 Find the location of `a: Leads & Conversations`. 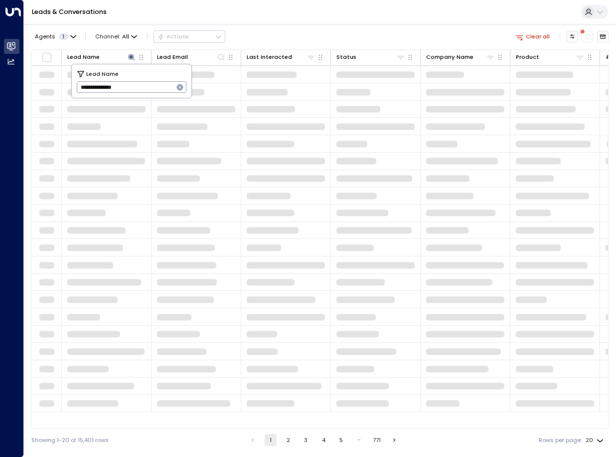

a: Leads & Conversations is located at coordinates (69, 11).